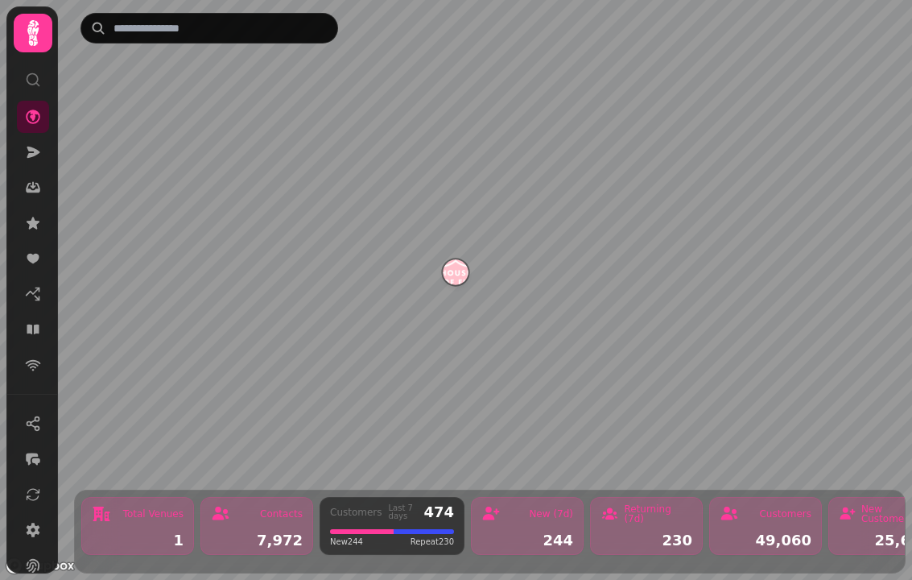  I want to click on div: 474, so click(439, 512).